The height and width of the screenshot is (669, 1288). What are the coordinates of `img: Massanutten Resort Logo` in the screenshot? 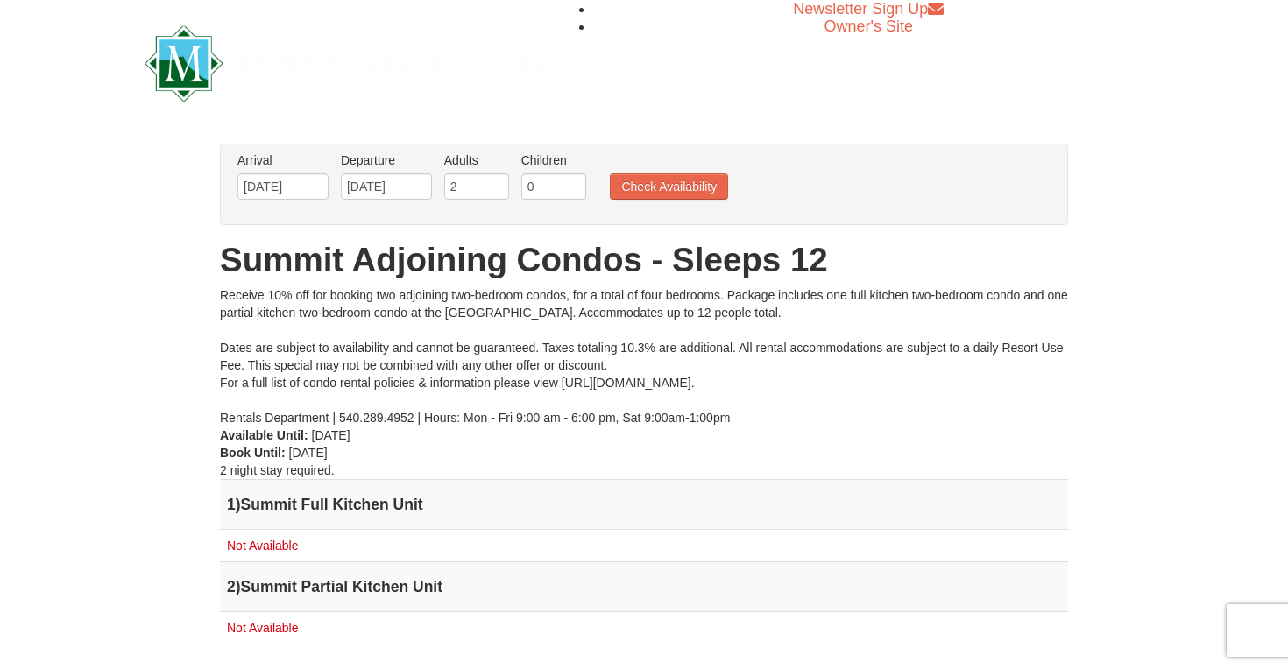 It's located at (345, 63).